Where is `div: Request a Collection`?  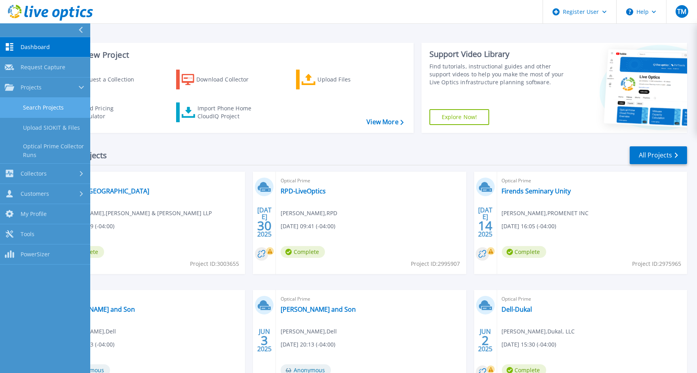
div: Request a Collection is located at coordinates (110, 80).